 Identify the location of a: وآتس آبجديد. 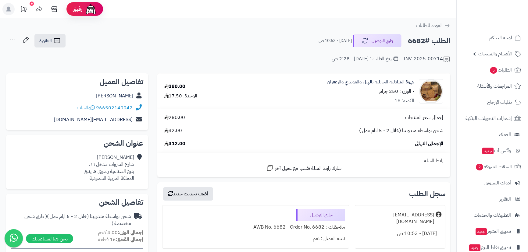
(492, 151).